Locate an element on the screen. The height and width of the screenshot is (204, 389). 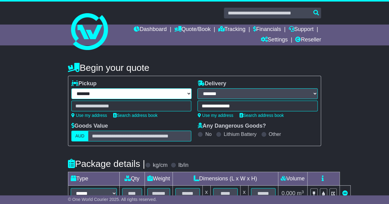
a: Support is located at coordinates (300, 30).